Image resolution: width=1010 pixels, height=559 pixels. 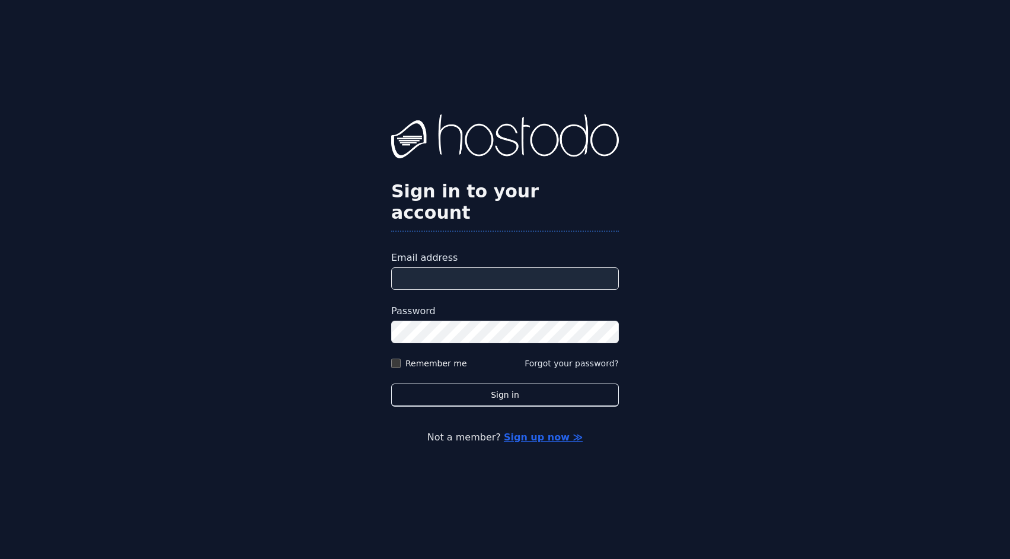 I want to click on label: Password, so click(x=505, y=311).